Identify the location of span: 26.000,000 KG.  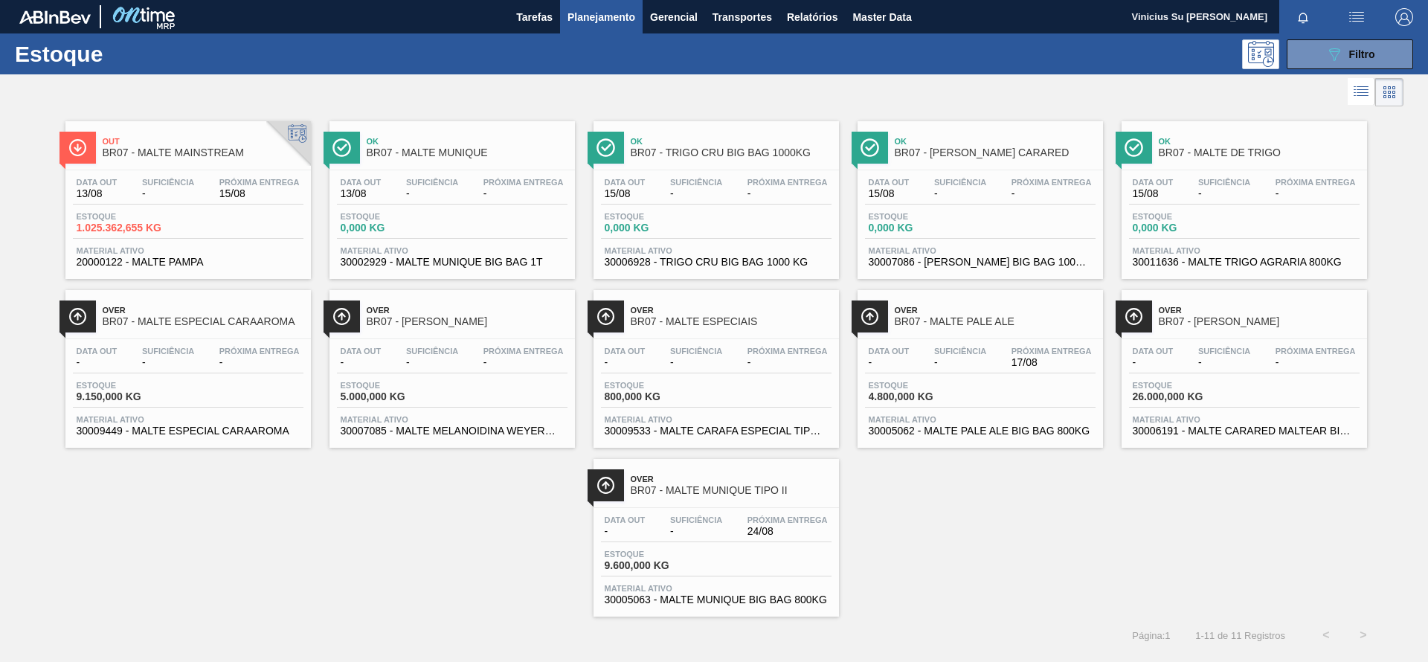
(1185, 396).